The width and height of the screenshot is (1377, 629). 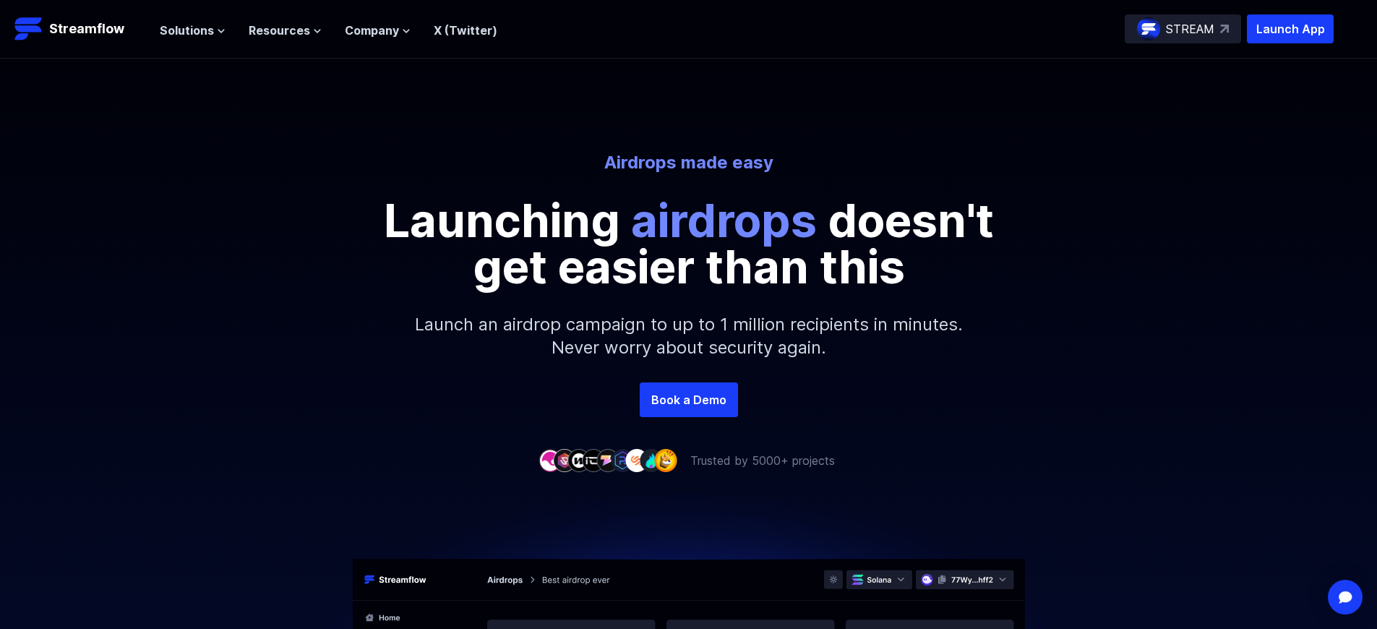 What do you see at coordinates (689, 400) in the screenshot?
I see `a: Book a Demo` at bounding box center [689, 400].